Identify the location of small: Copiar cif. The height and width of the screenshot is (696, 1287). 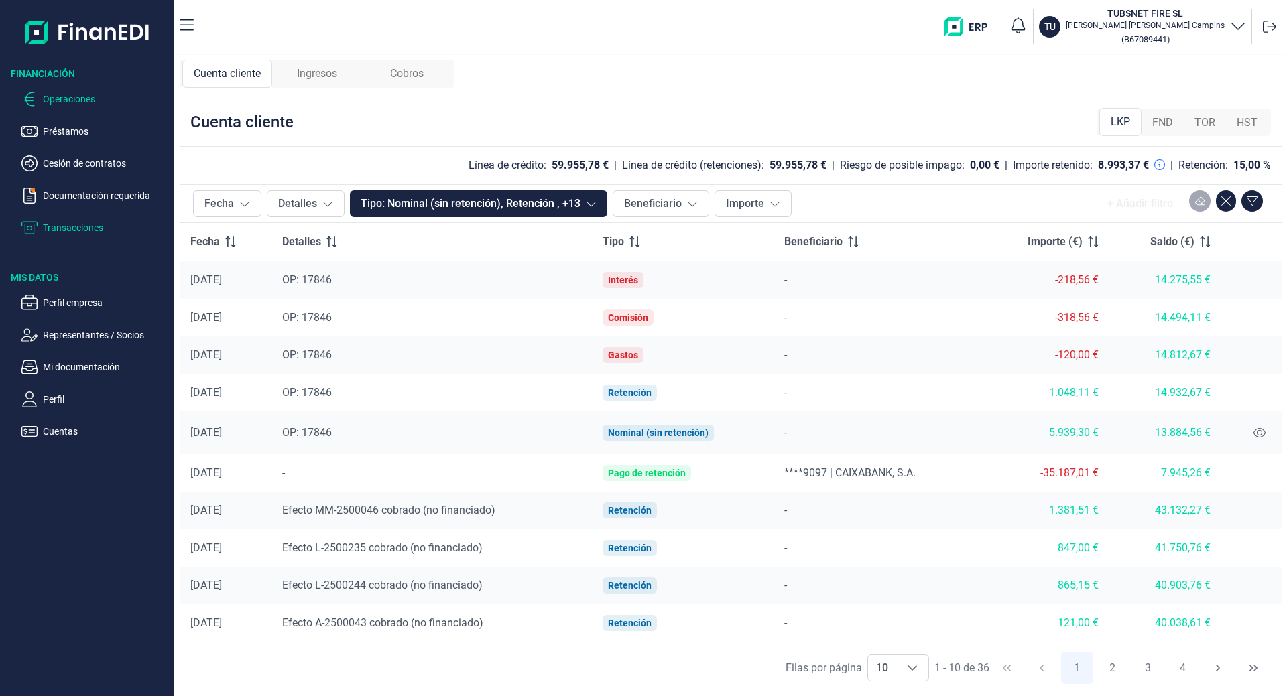
(1146, 39).